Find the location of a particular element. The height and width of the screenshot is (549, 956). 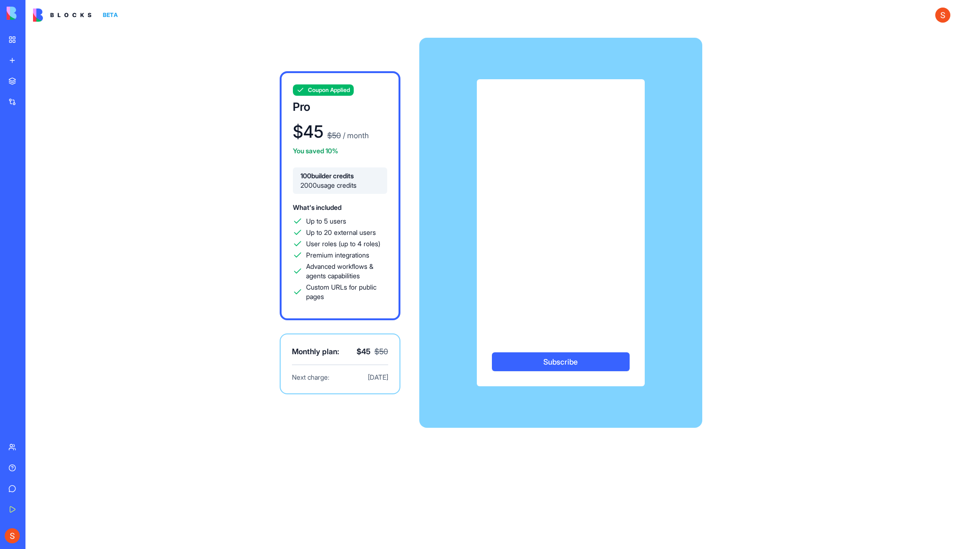

p: / month is located at coordinates (355, 135).